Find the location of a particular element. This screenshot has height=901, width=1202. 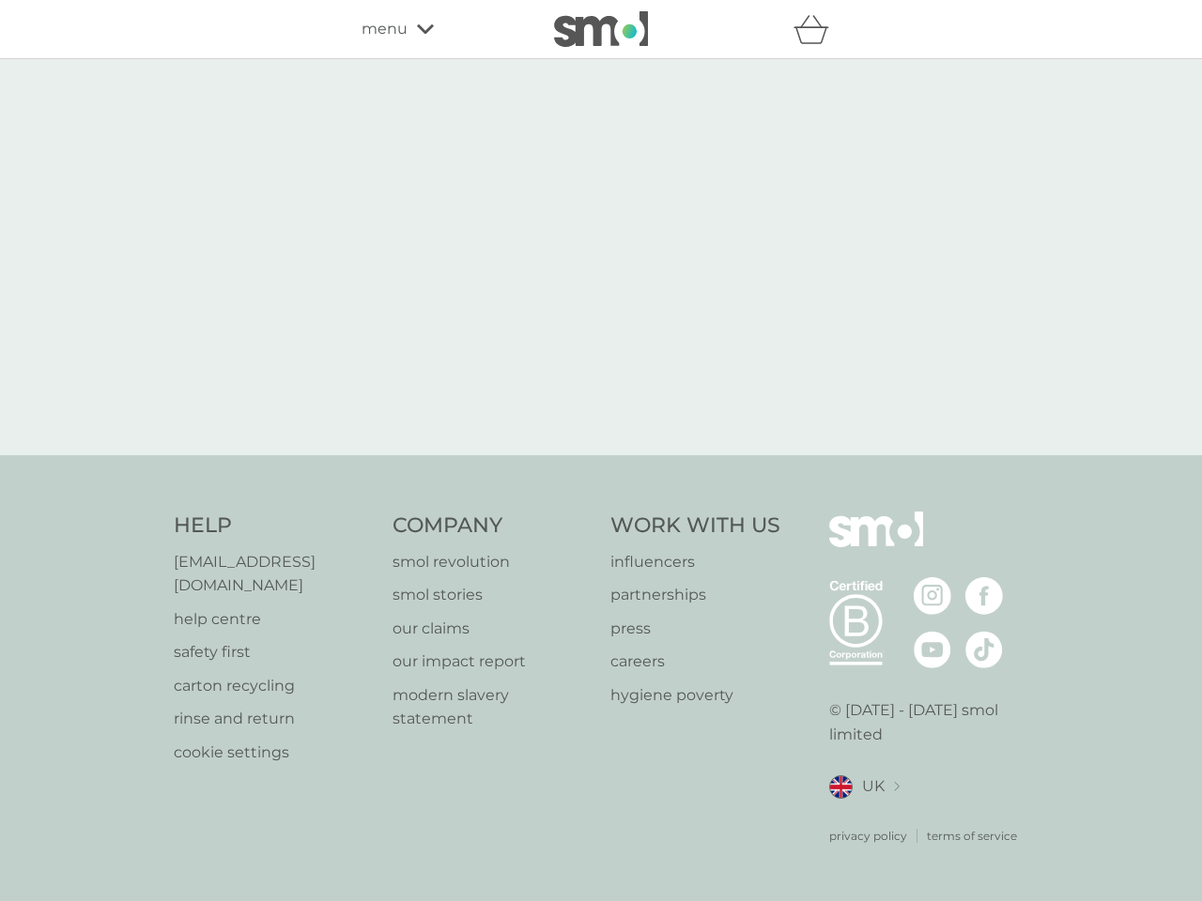

h4: Work With Us is located at coordinates (695, 526).